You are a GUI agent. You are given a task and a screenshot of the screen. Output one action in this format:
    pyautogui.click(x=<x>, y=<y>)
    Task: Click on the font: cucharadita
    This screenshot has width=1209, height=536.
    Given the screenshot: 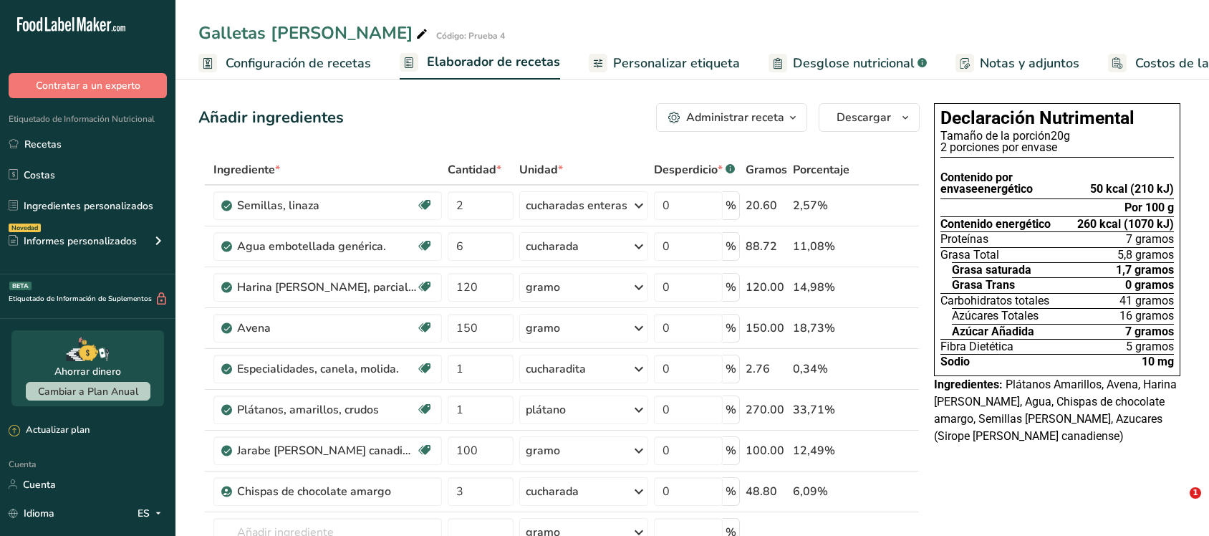 What is the action you would take?
    pyautogui.click(x=556, y=369)
    